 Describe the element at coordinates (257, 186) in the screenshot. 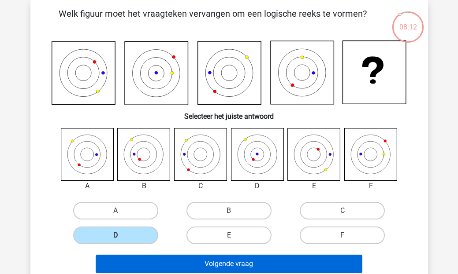

I see `div: D` at that location.